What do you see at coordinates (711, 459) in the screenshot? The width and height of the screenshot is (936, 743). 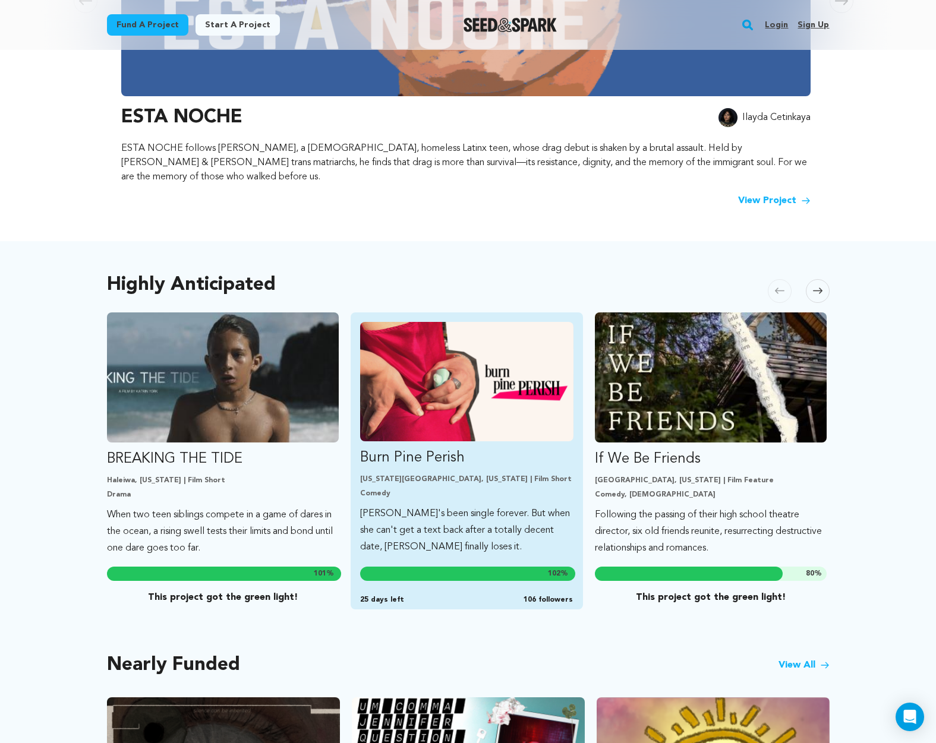 I see `p: If We Be Friends` at bounding box center [711, 459].